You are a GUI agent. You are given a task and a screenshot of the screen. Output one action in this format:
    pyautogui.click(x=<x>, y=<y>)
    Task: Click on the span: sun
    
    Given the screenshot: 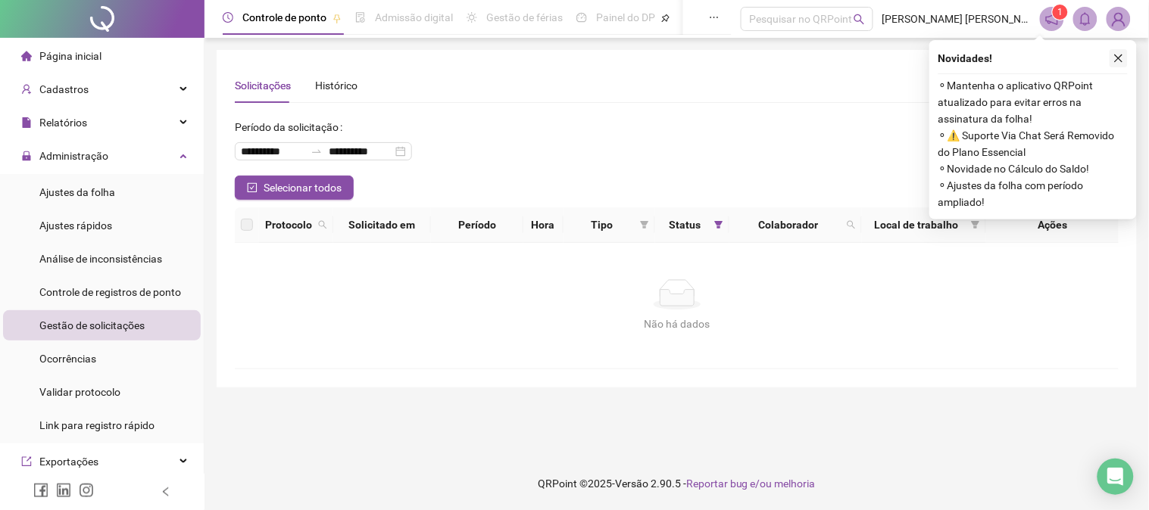 What is the action you would take?
    pyautogui.click(x=472, y=17)
    